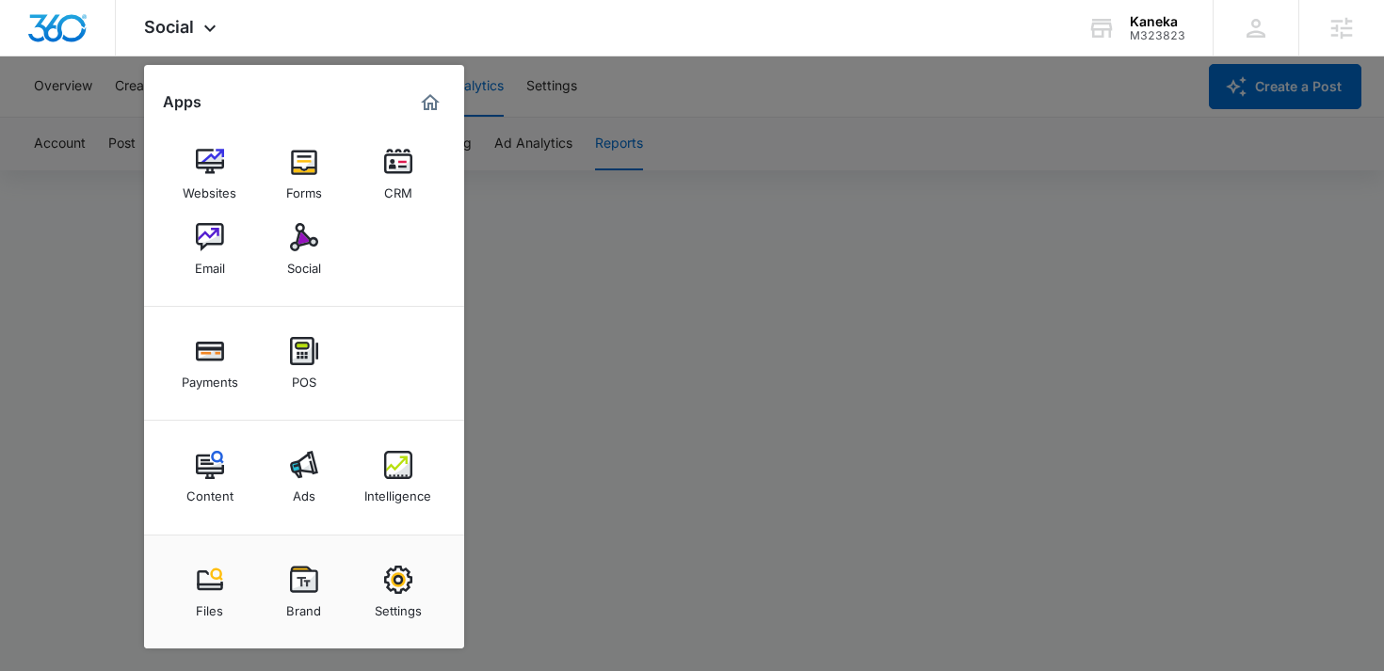 The height and width of the screenshot is (671, 1384). What do you see at coordinates (398, 188) in the screenshot?
I see `div: CRM` at bounding box center [398, 188].